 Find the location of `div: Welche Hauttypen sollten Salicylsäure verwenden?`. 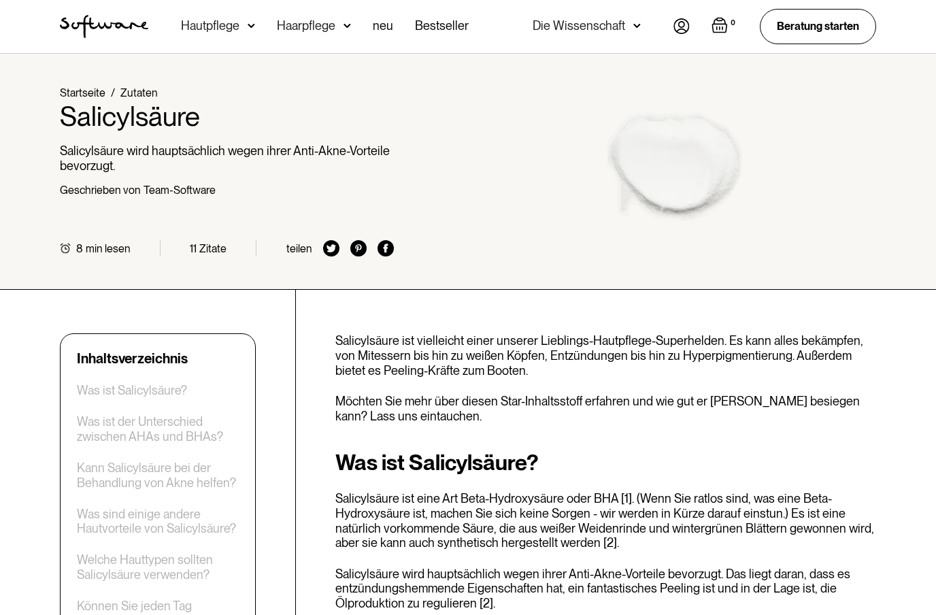

div: Welche Hauttypen sollten Salicylsäure verwenden? is located at coordinates (158, 567).